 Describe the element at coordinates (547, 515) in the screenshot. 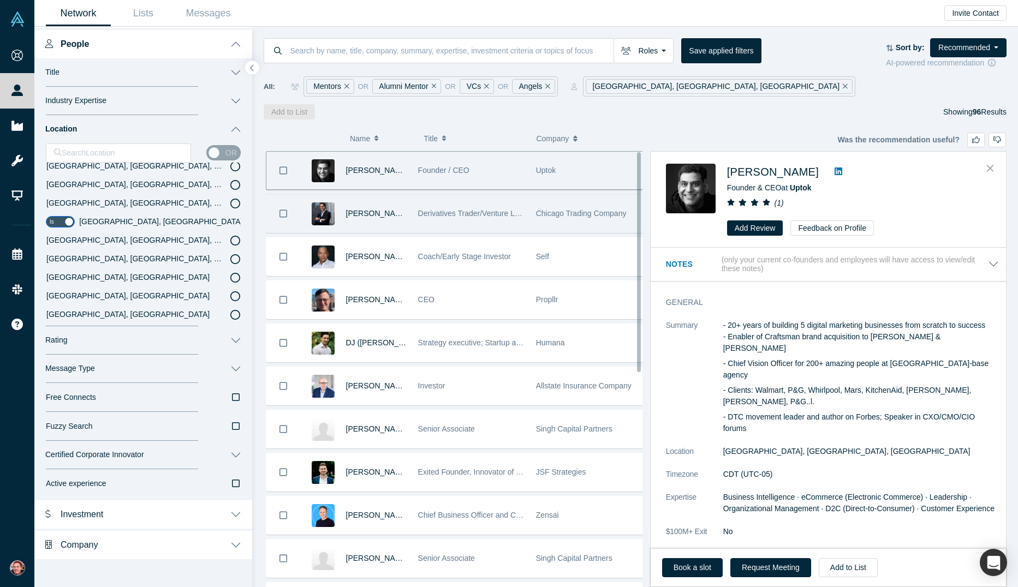

I see `span: Zensai` at that location.